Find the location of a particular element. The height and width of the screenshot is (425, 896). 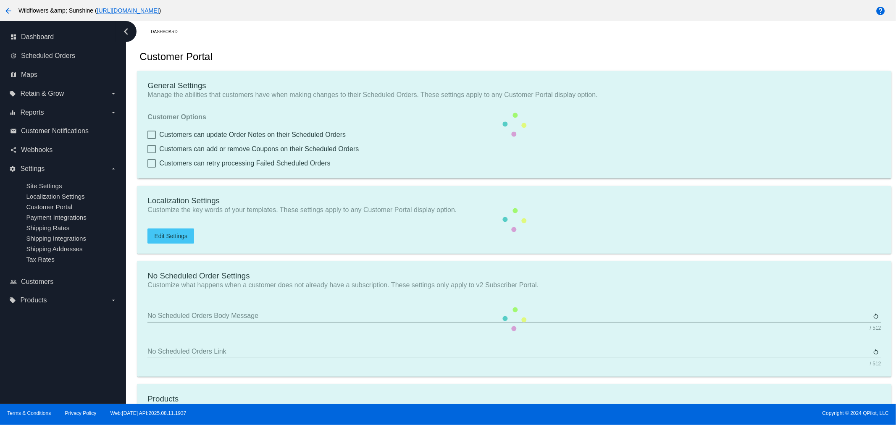

a: Shipping Addresses is located at coordinates (54, 249).